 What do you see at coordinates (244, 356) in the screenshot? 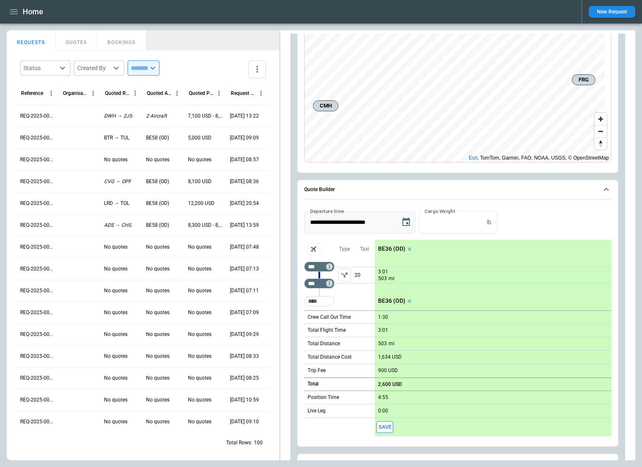
I see `p: 09/24/2025 08:33` at bounding box center [244, 356].